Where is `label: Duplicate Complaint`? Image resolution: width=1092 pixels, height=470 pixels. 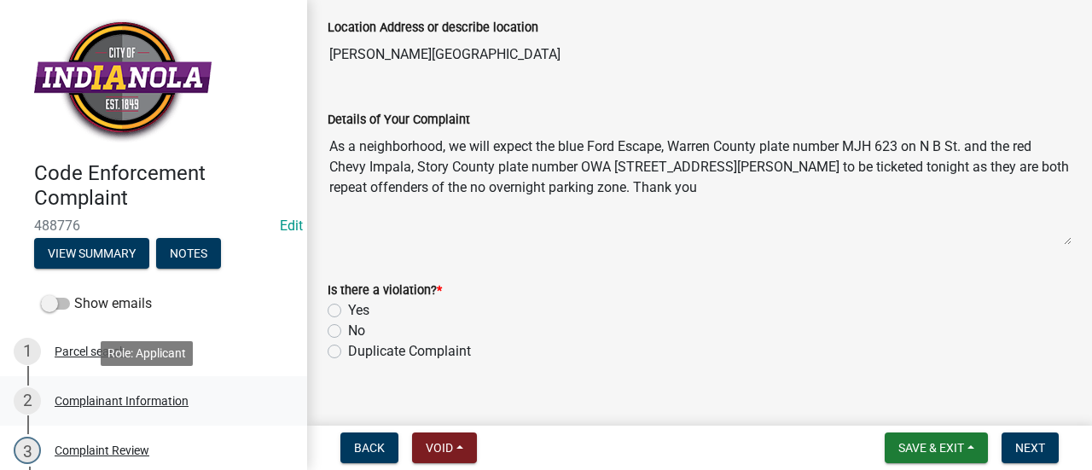
label: Duplicate Complaint is located at coordinates (410, 352).